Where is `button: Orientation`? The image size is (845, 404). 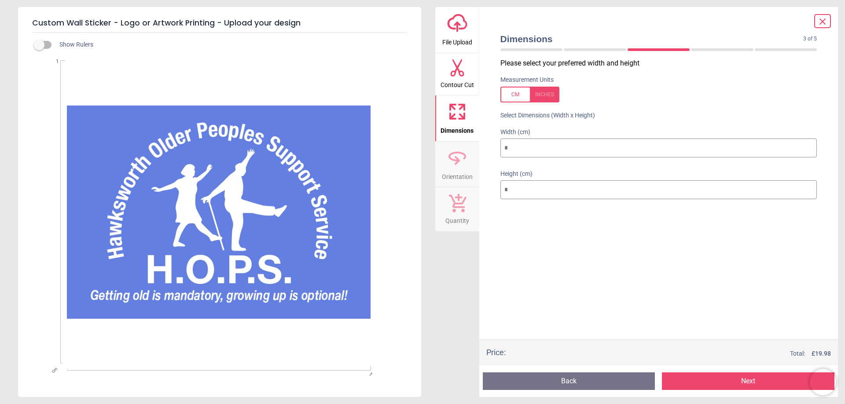 button: Orientation is located at coordinates (457, 165).